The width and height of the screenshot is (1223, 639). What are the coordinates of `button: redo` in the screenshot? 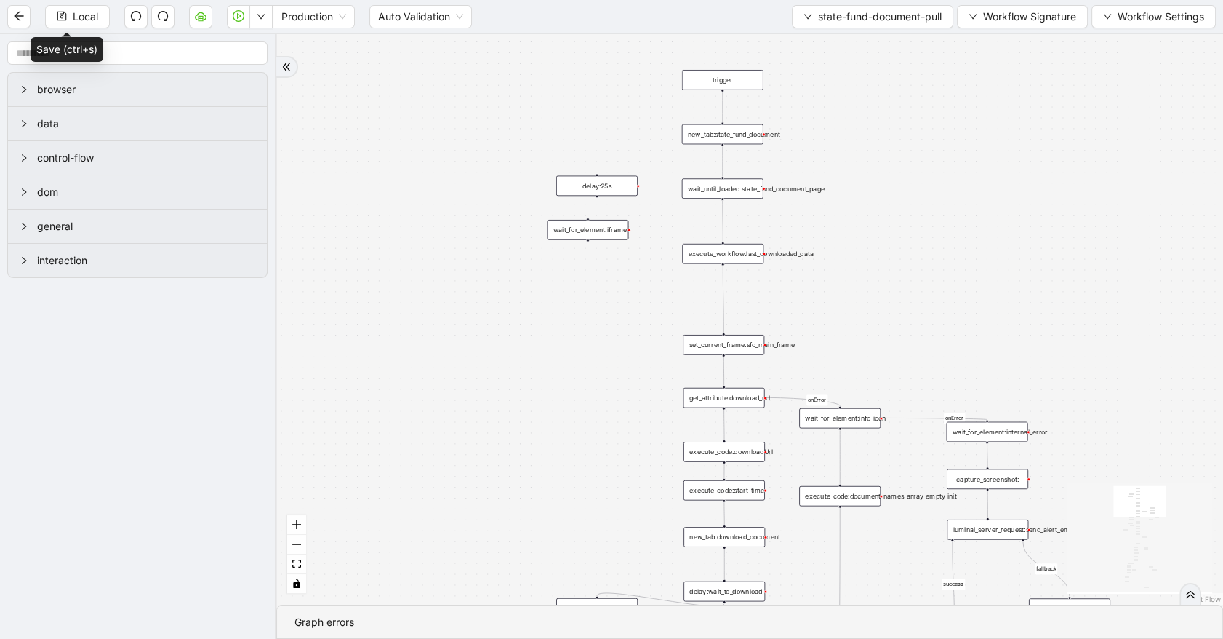 It's located at (163, 17).